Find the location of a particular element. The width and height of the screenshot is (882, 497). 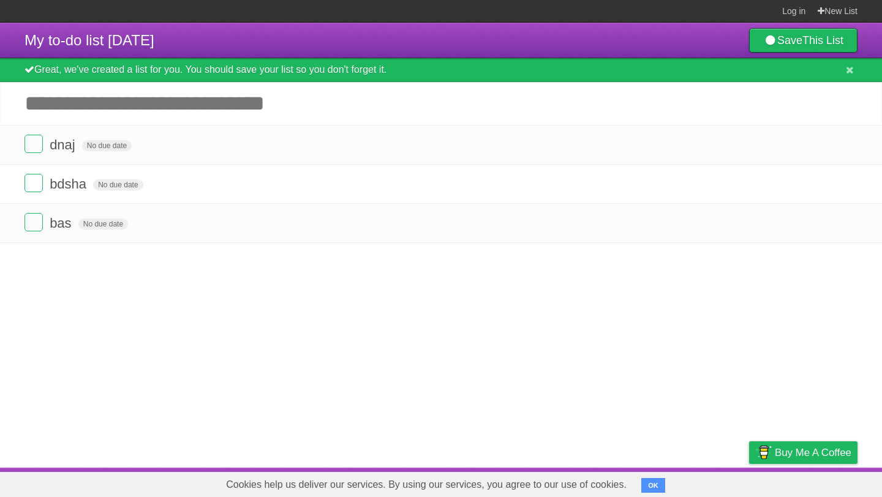

a: SaveThis List is located at coordinates (803, 40).